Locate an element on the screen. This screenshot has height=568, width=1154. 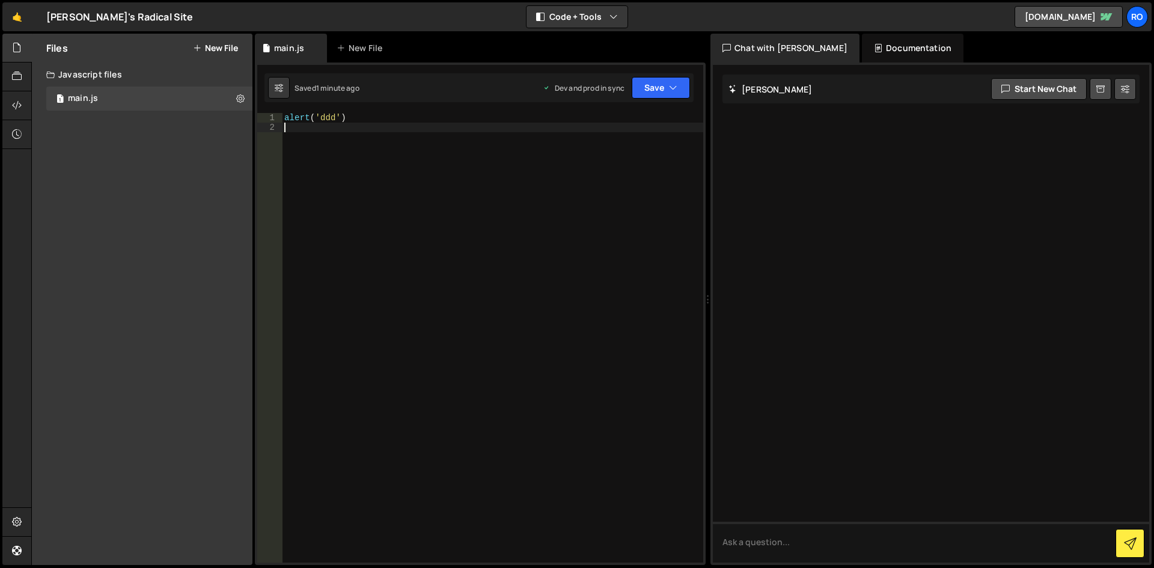
div: 2 is located at coordinates (270, 127).